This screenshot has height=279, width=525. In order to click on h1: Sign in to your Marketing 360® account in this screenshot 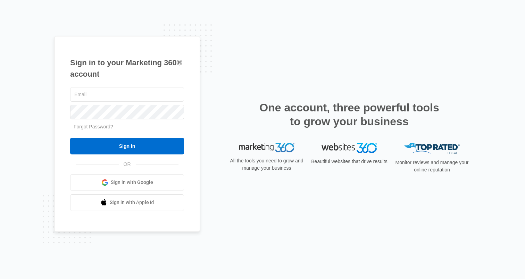, I will do `click(127, 68)`.